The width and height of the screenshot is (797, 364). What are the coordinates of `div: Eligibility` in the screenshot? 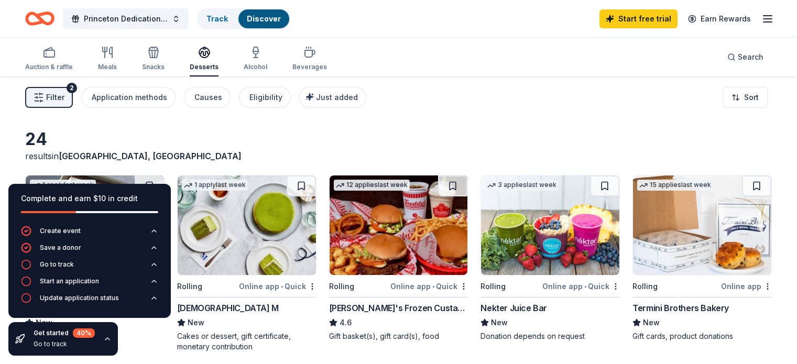 It's located at (266, 97).